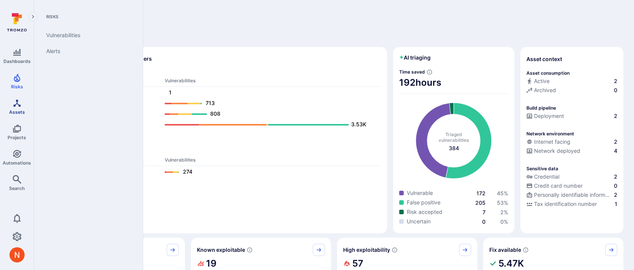  Describe the element at coordinates (572, 204) in the screenshot. I see `a: Tax identification number1` at that location.